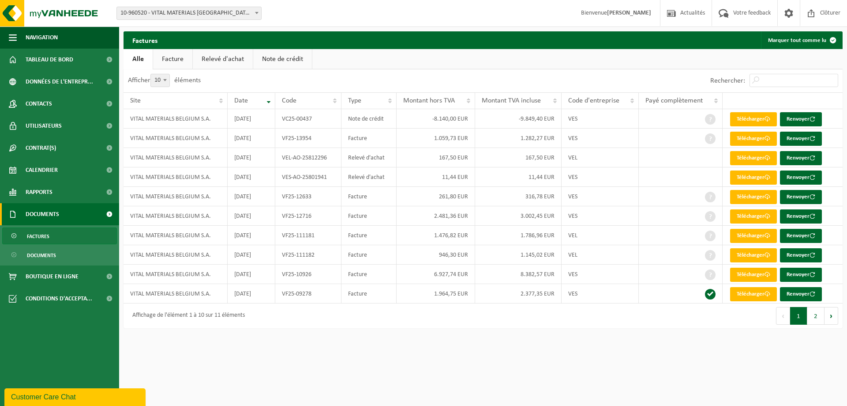 This screenshot has width=847, height=406. What do you see at coordinates (308, 177) in the screenshot?
I see `td: VES-AO-25801941` at bounding box center [308, 177].